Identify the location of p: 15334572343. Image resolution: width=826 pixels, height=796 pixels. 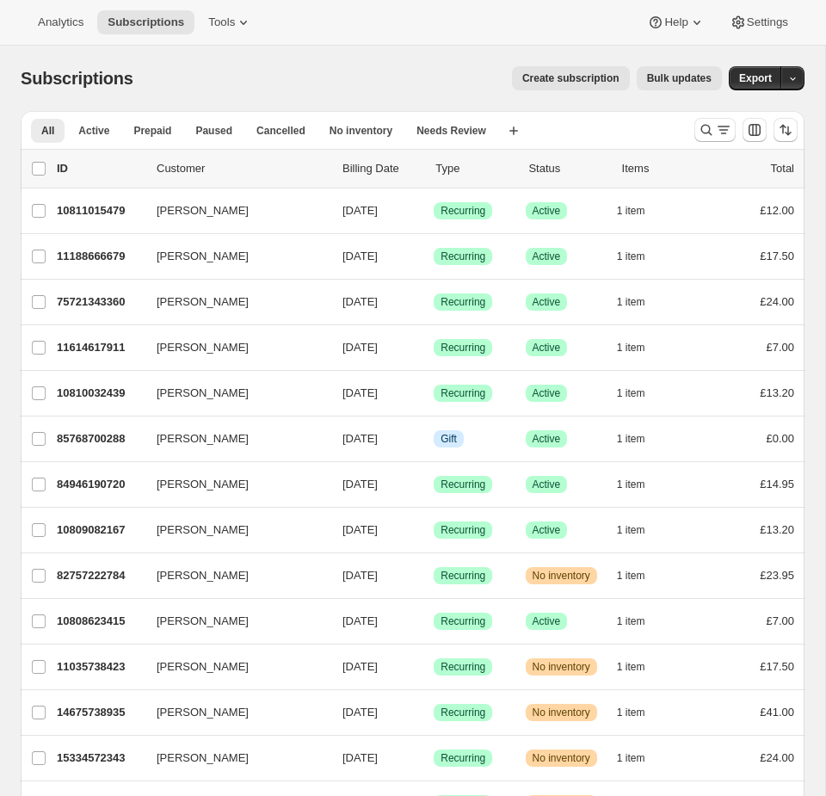
(100, 758).